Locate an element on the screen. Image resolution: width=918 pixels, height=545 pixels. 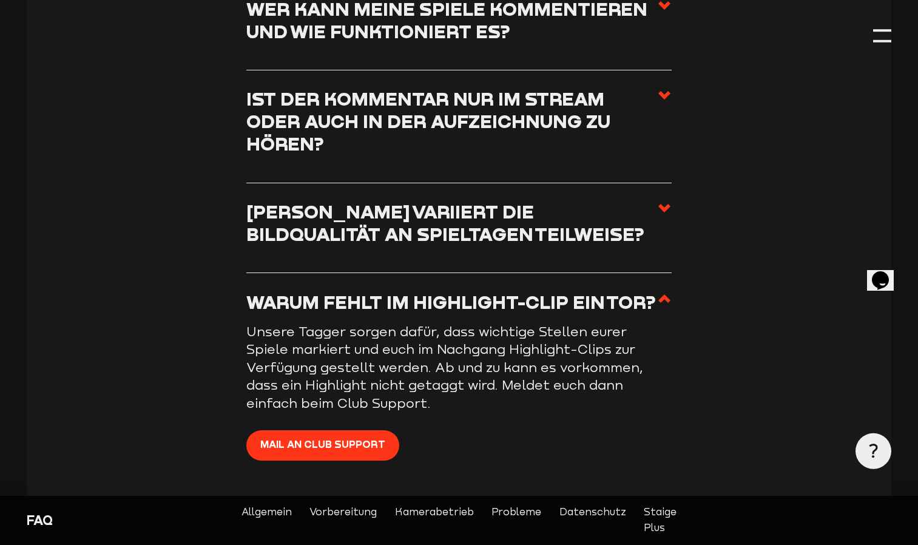
div: FAQ is located at coordinates (129, 521).